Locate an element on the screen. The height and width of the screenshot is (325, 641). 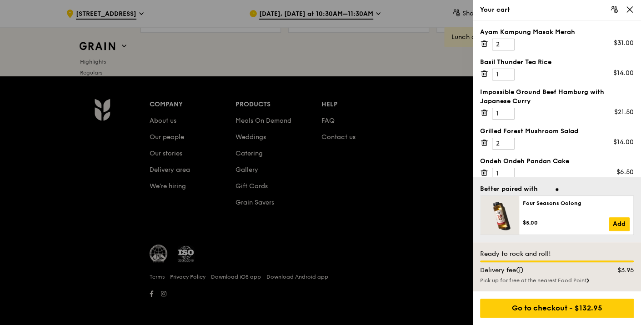
div: $3.95 is located at coordinates (619, 271).